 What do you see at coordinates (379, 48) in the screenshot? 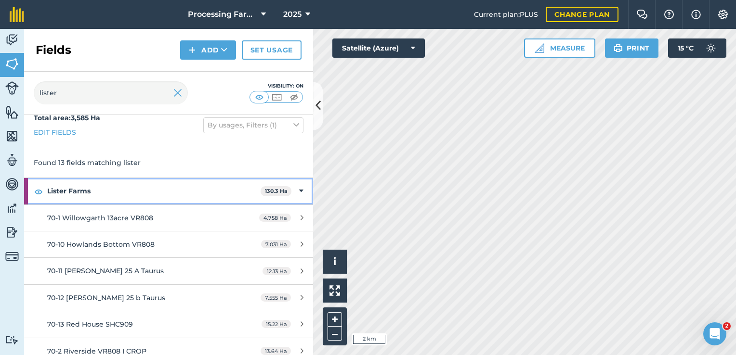
I see `button: Satellite (Azure)` at bounding box center [379, 48].